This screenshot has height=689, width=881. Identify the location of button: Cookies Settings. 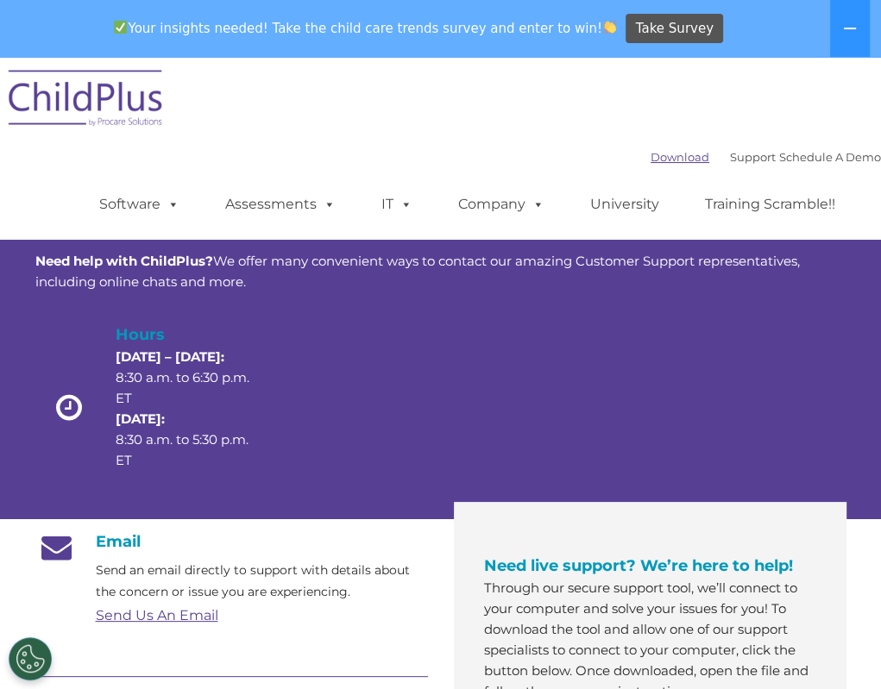
(30, 659).